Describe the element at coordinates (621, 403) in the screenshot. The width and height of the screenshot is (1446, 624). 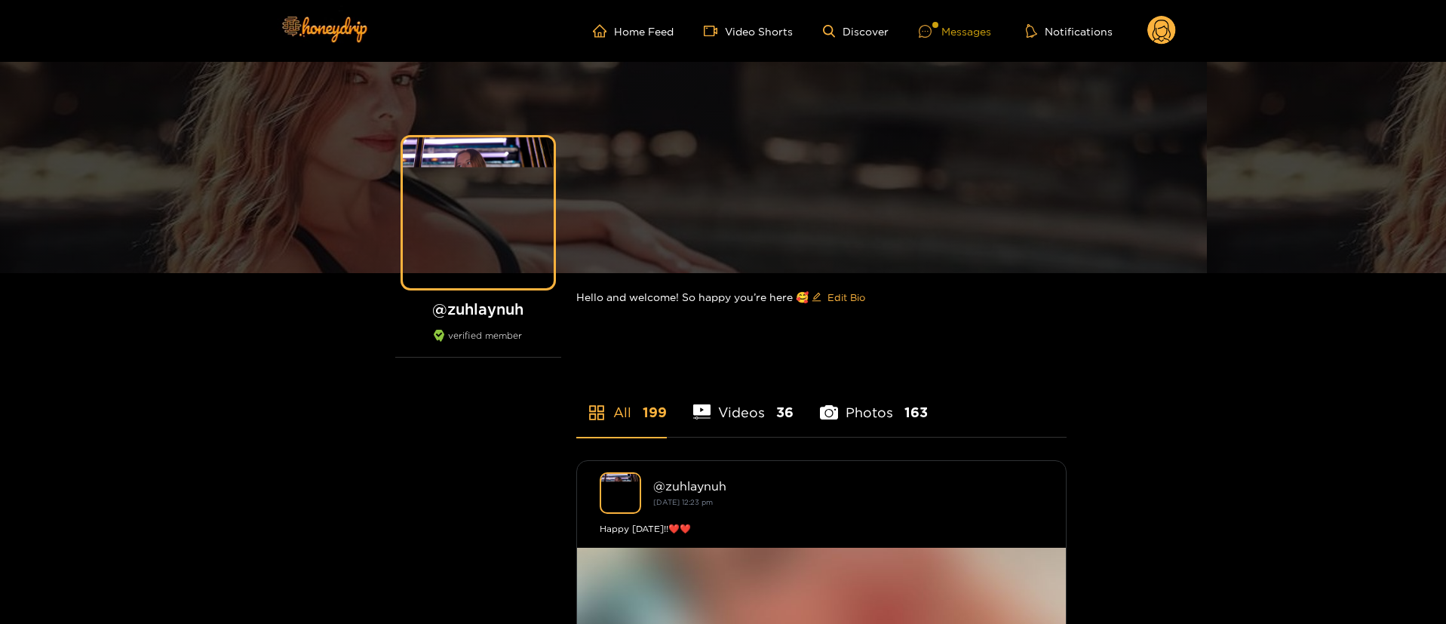
I see `li: All` at that location.